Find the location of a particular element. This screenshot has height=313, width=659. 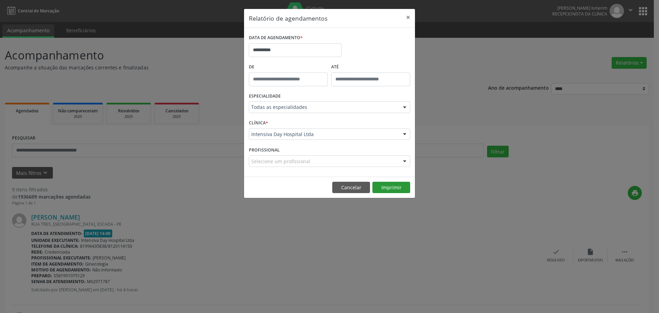

label: DATA DE AGENDAMENTO is located at coordinates (276, 38).